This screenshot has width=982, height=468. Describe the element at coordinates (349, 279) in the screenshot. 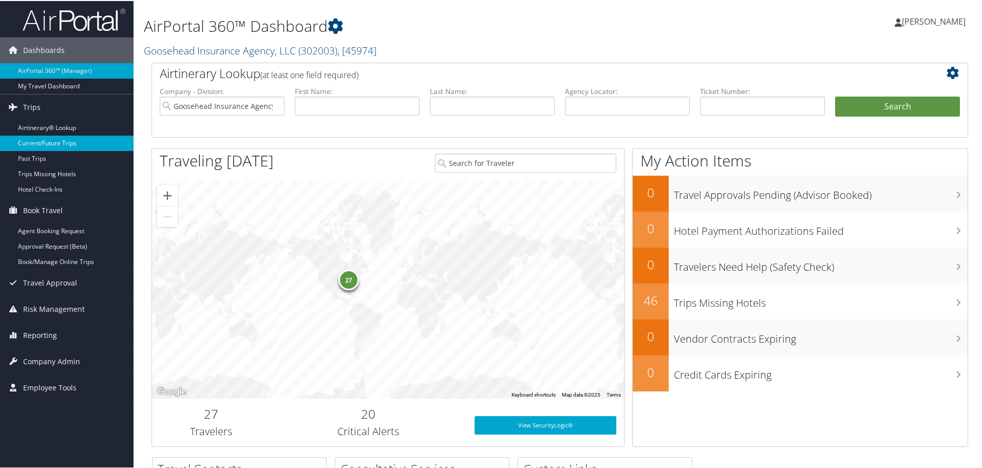

I see `div: 27` at that location.